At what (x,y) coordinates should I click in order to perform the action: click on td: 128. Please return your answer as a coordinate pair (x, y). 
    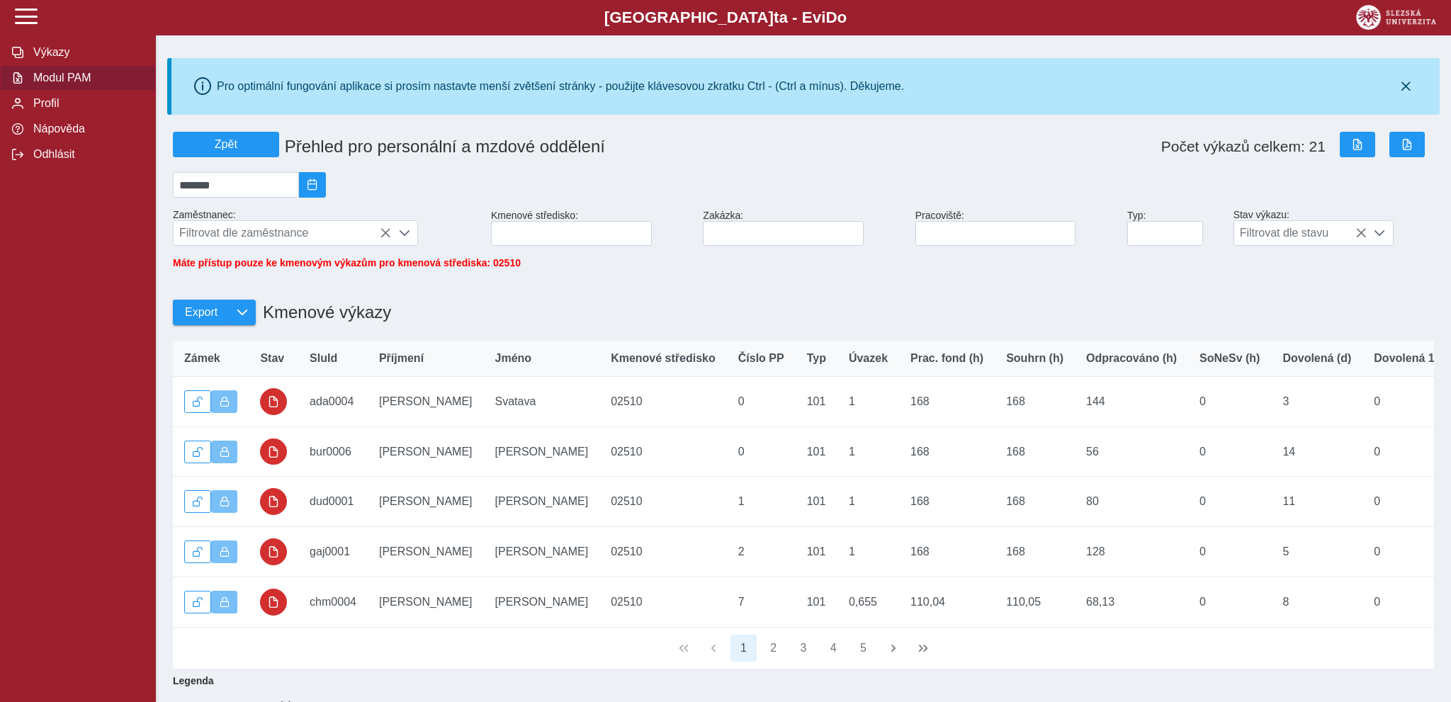
    Looking at the image, I should click on (1132, 552).